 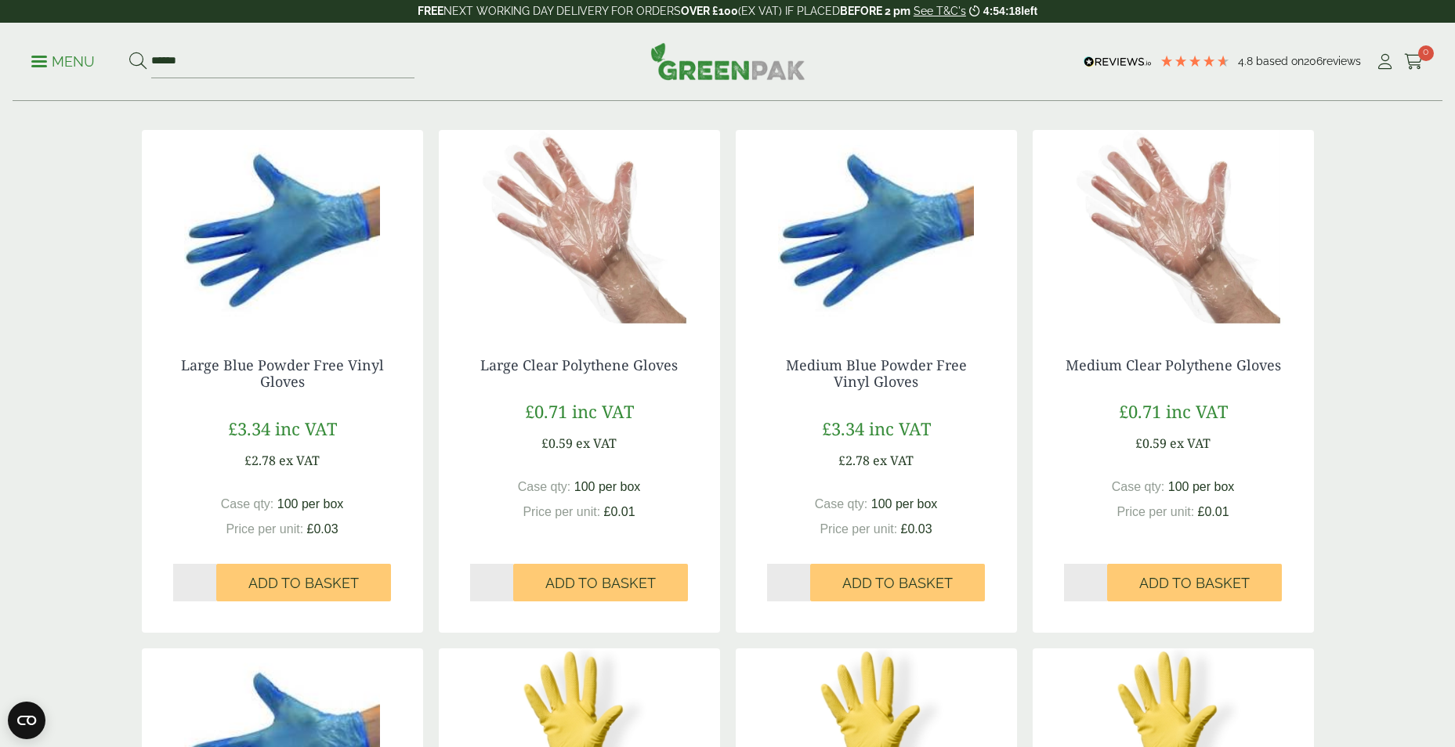 What do you see at coordinates (876, 374) in the screenshot?
I see `a: Medium Blue Powder Free Vinyl Gloves` at bounding box center [876, 374].